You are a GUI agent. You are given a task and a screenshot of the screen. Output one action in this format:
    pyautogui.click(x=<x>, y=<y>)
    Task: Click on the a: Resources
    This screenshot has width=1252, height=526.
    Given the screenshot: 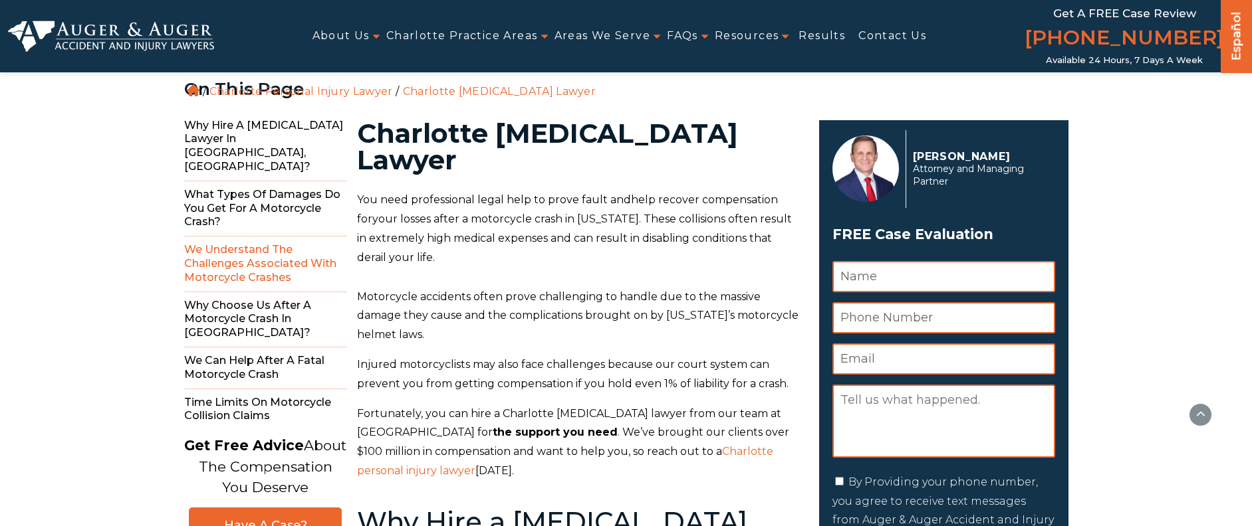 What is the action you would take?
    pyautogui.click(x=746, y=36)
    